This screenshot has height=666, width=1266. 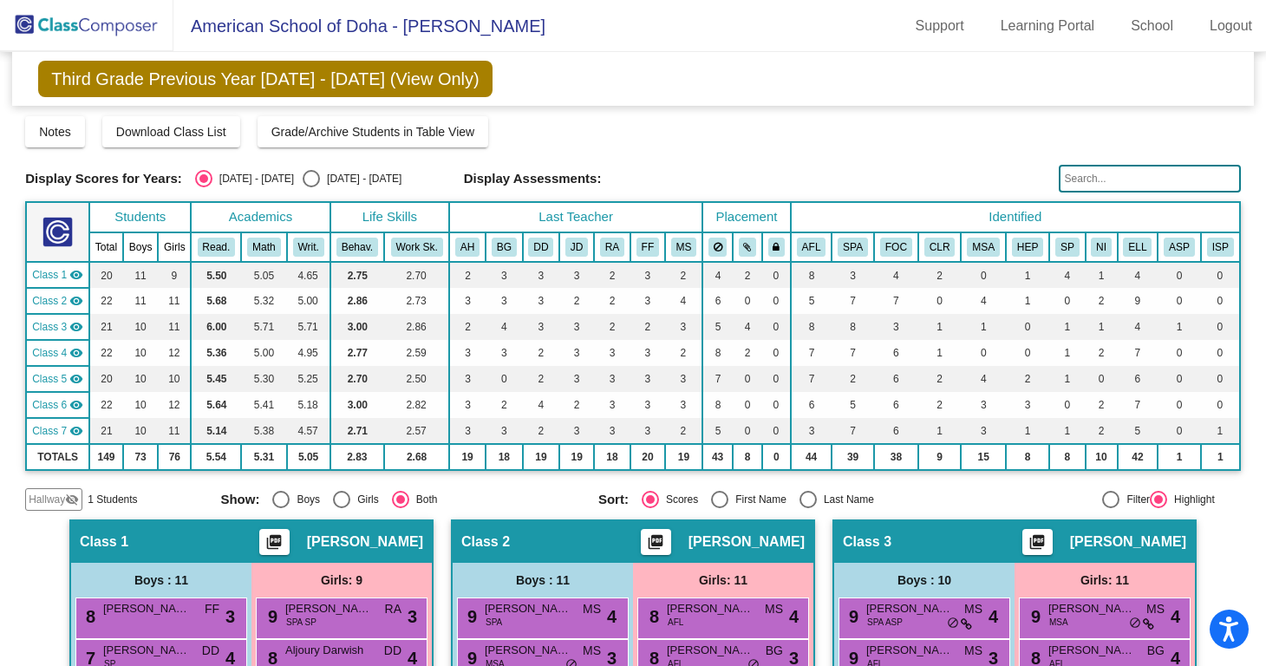 What do you see at coordinates (309, 353) in the screenshot?
I see `td: 4.95` at bounding box center [309, 353].